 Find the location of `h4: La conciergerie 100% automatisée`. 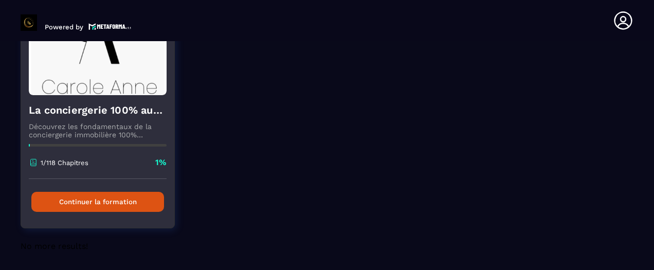

h4: La conciergerie 100% automatisée is located at coordinates (98, 110).